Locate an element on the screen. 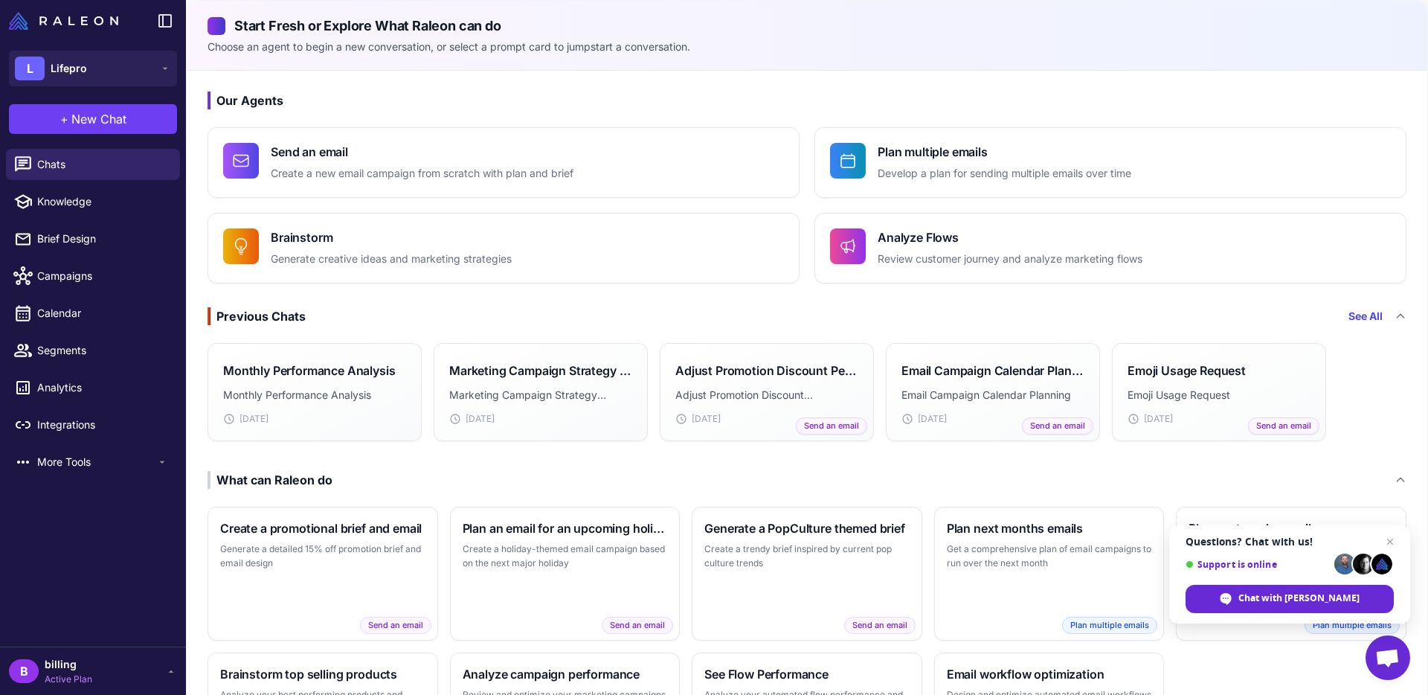  span: Questions? Chat with us! is located at coordinates (1289, 541).